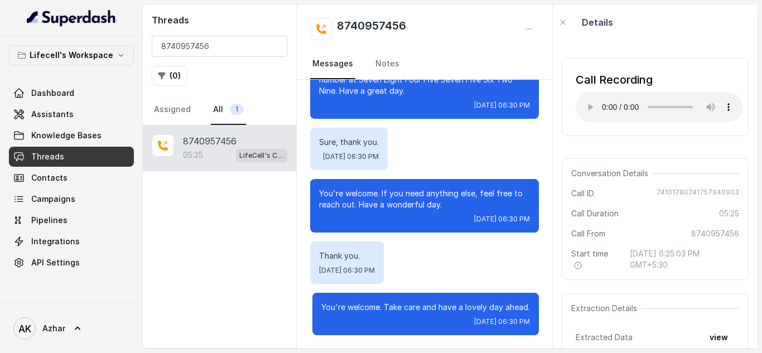 Image resolution: width=762 pixels, height=353 pixels. Describe the element at coordinates (588, 234) in the screenshot. I see `span: Call From` at that location.